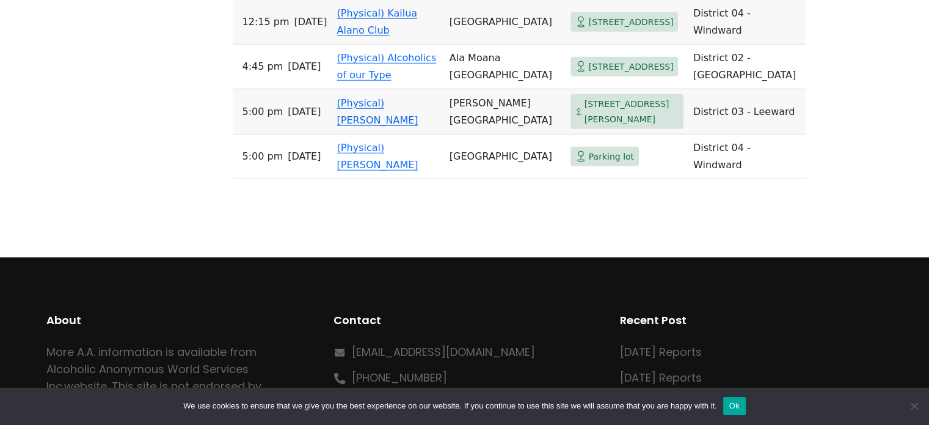  What do you see at coordinates (914, 406) in the screenshot?
I see `span: No` at bounding box center [914, 406].